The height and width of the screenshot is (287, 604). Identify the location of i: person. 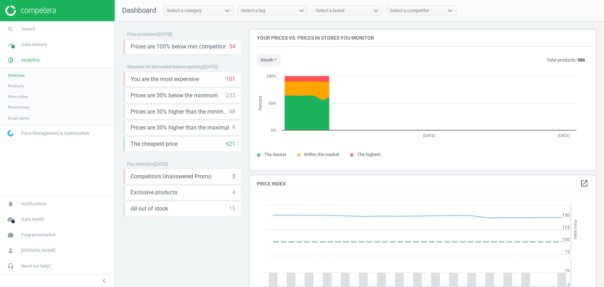
(11, 251).